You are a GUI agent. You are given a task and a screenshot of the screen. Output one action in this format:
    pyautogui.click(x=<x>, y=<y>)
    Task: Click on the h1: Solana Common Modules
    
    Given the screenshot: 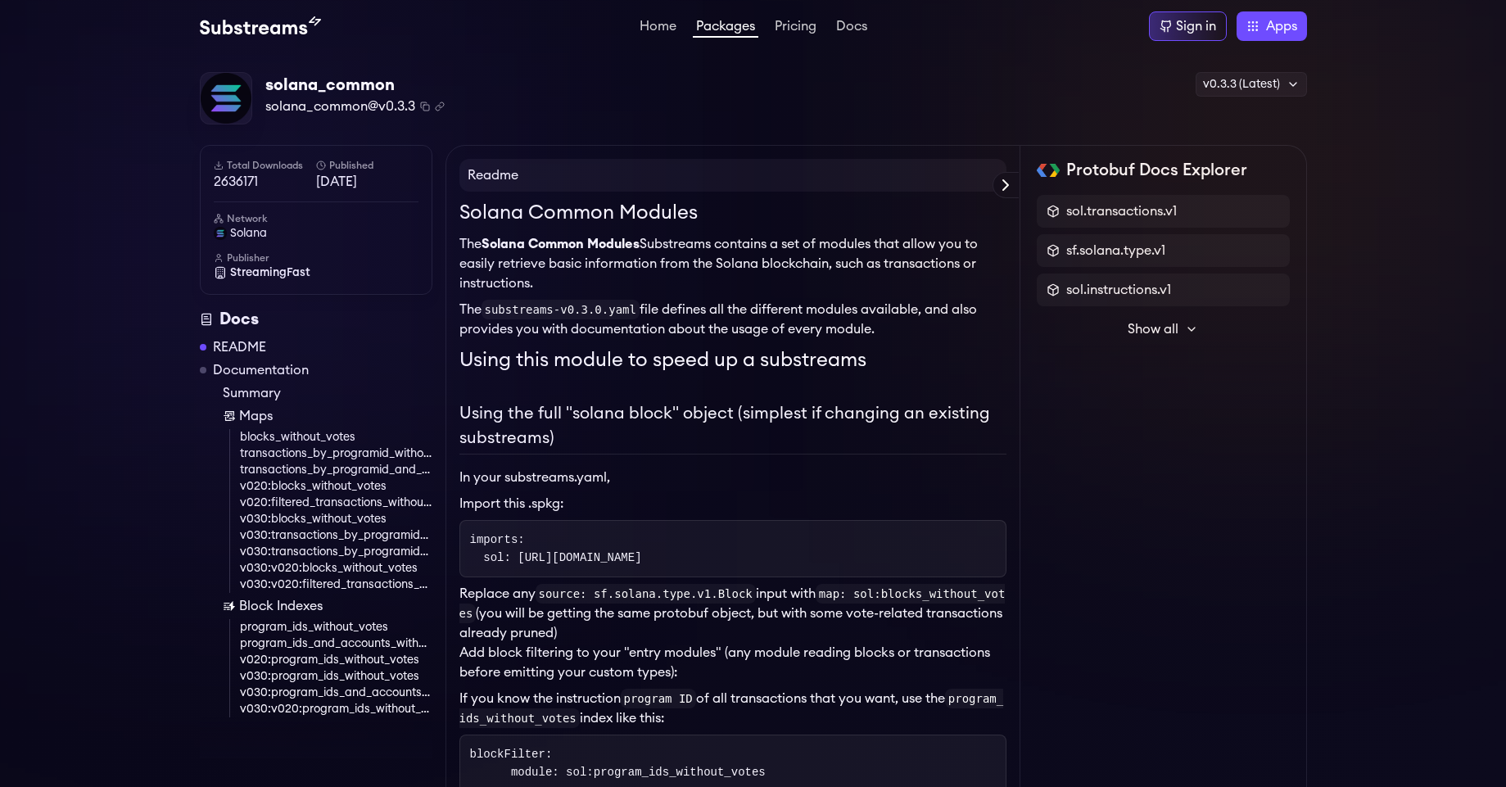 What is the action you would take?
    pyautogui.click(x=733, y=213)
    